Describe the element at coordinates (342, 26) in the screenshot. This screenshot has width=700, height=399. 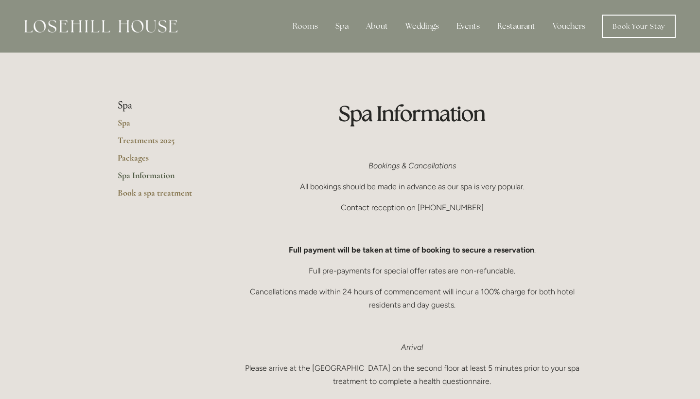
I see `div: Spa` at that location.